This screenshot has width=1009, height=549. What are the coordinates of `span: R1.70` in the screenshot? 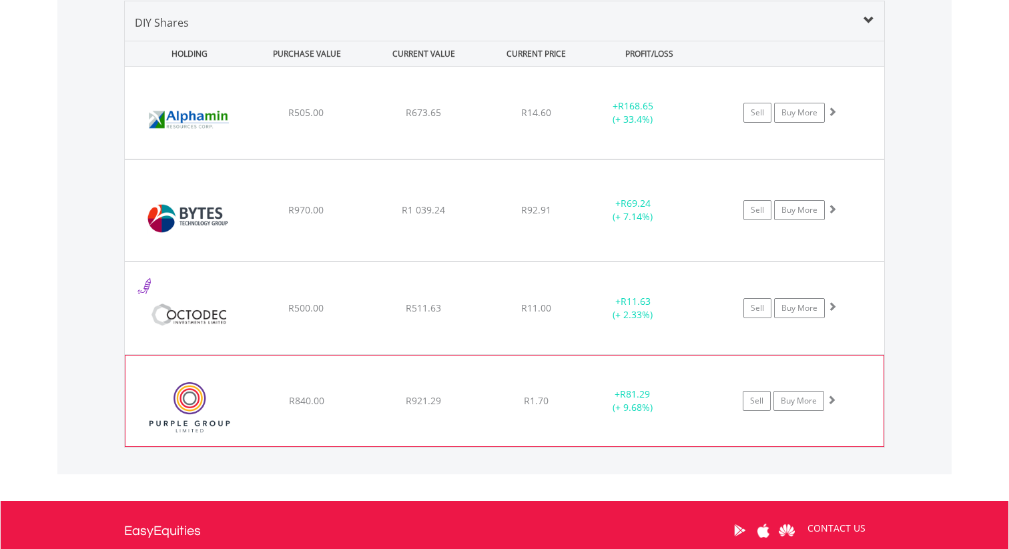 It's located at (536, 400).